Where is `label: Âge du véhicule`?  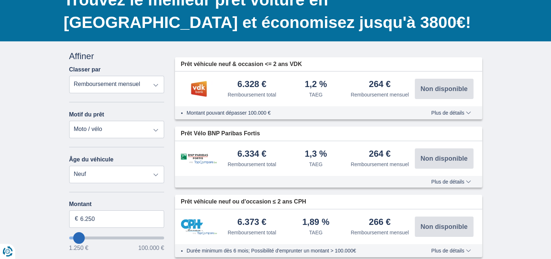 label: Âge du véhicule is located at coordinates (91, 159).